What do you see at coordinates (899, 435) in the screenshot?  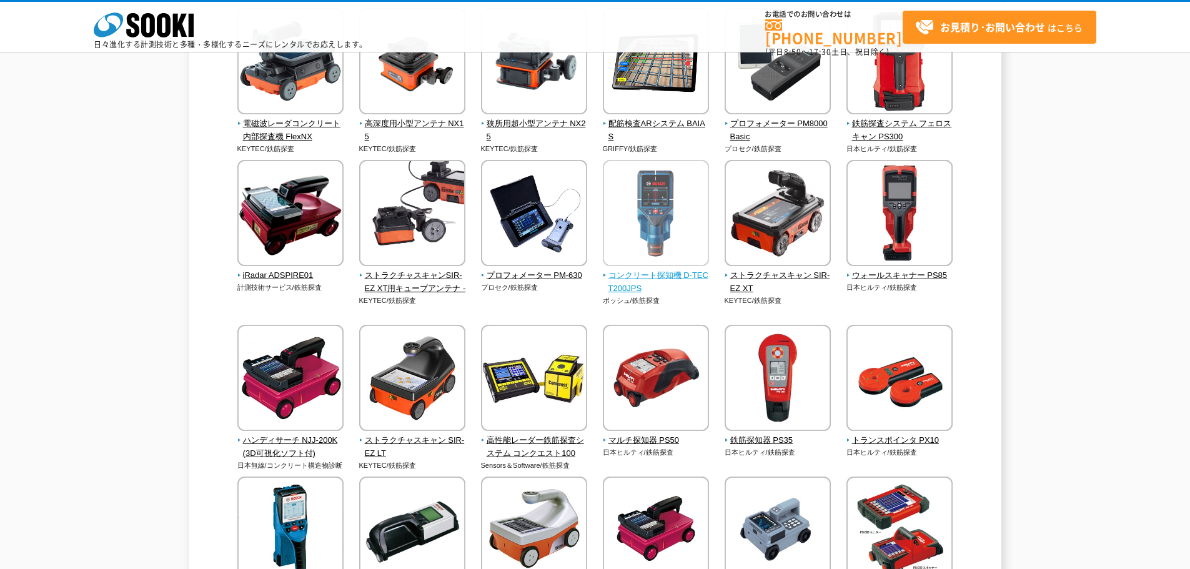 I see `a: トランスポインタ PX10` at bounding box center [899, 435].